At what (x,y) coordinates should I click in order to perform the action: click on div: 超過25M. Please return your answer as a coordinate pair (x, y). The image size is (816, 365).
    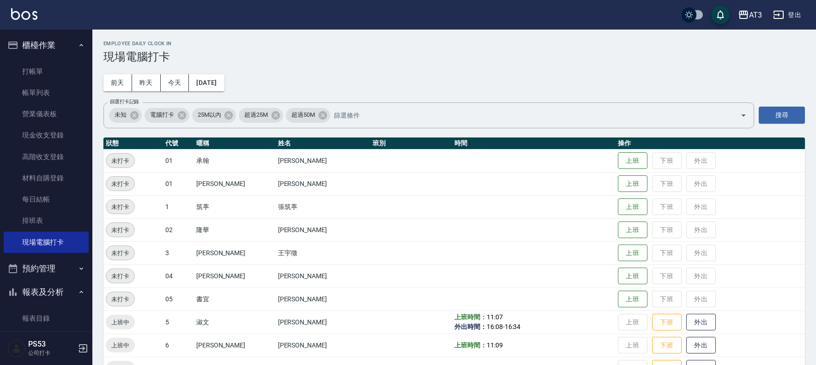
    Looking at the image, I should click on (261, 115).